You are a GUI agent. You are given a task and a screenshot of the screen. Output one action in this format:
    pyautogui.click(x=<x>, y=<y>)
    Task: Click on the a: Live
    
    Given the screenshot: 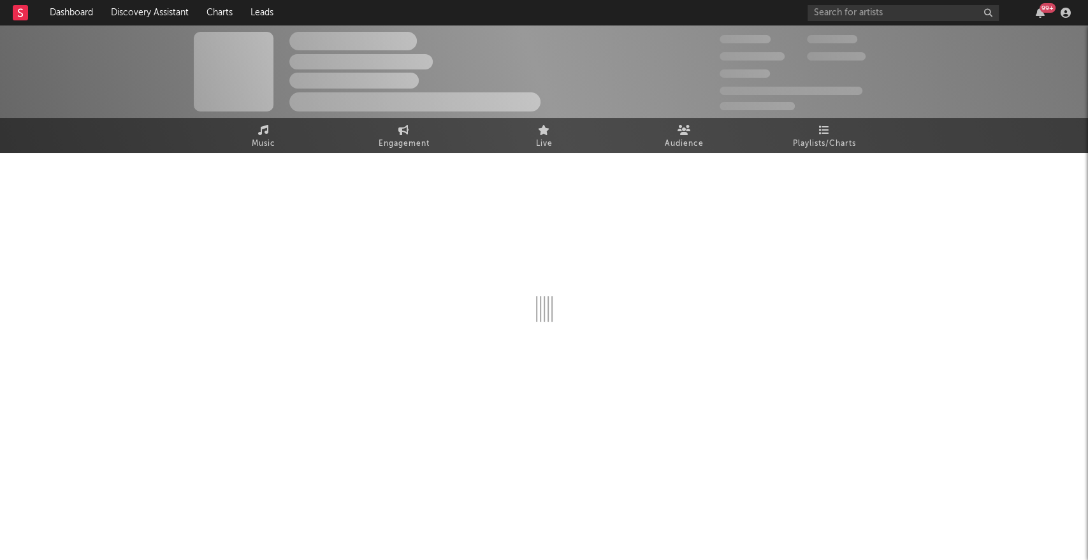 What is the action you would take?
    pyautogui.click(x=544, y=135)
    